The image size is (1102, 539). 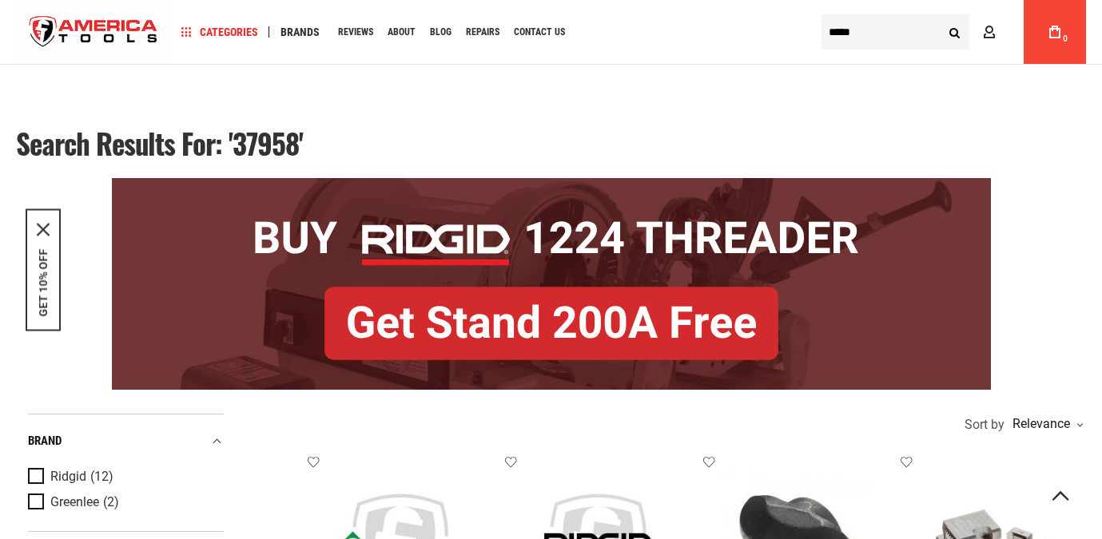 What do you see at coordinates (300, 32) in the screenshot?
I see `a: Brands` at bounding box center [300, 32].